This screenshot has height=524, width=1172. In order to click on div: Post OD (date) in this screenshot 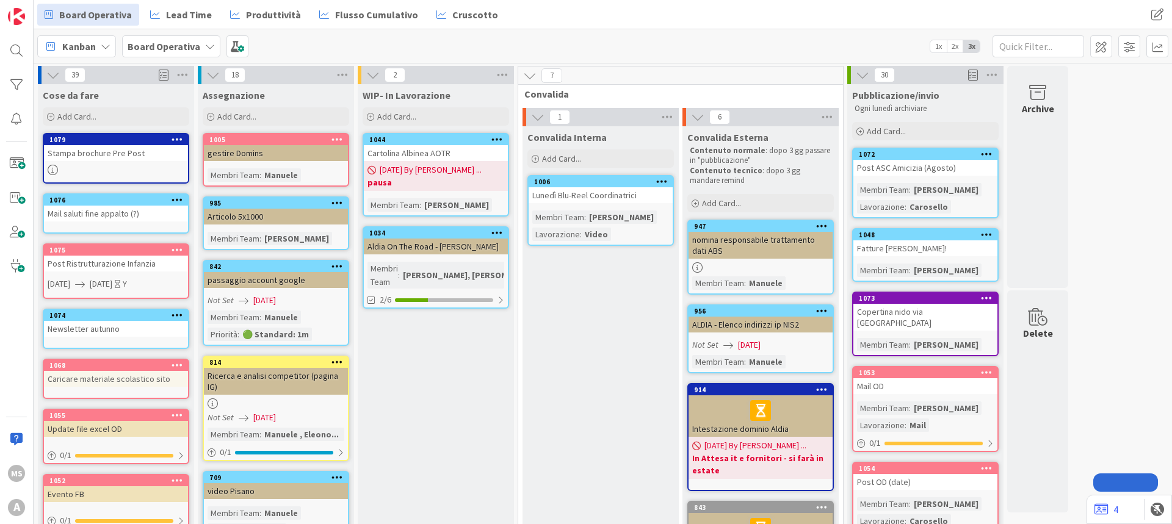, I will do `click(926, 482)`.